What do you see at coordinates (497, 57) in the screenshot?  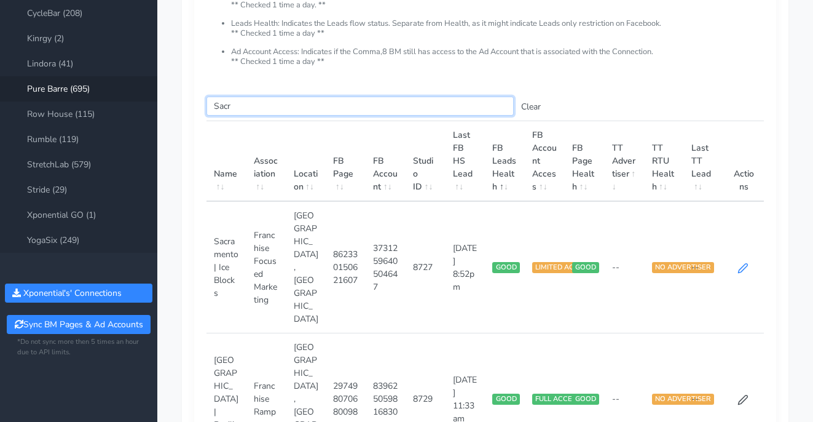 I see `li: Ad Account Access: Indicates if the Comma,8 BM still has access to the Ad Account that is associa...` at bounding box center [497, 57].